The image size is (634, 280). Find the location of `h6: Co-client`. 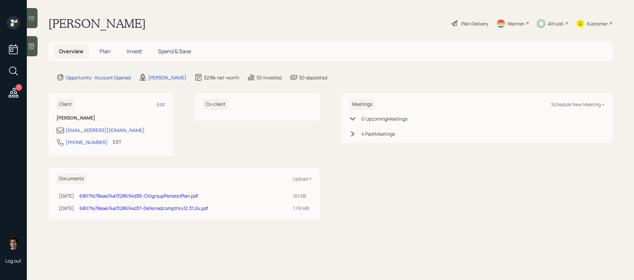

h6: Co-client is located at coordinates (216, 104).